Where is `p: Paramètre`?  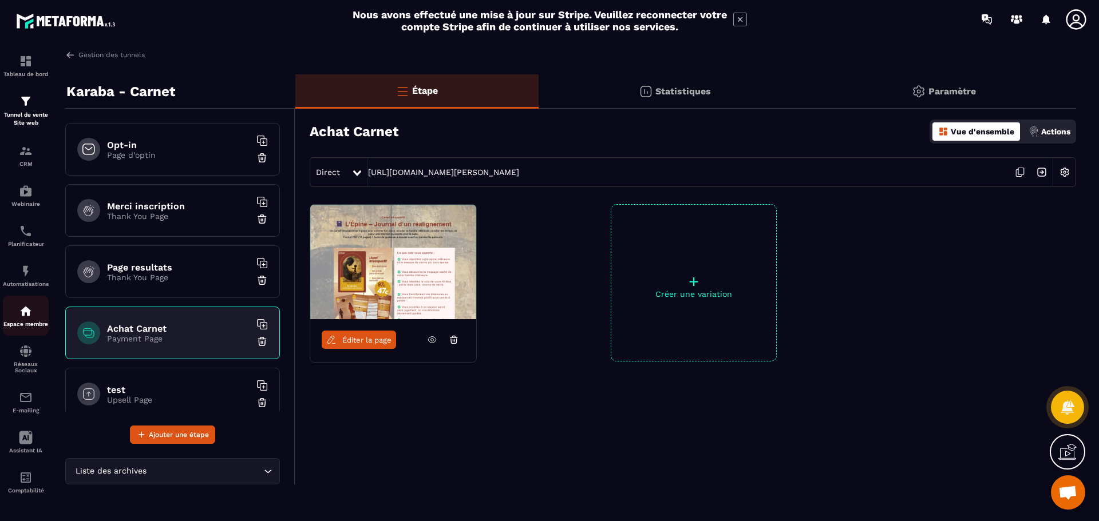
p: Paramètre is located at coordinates (952, 91).